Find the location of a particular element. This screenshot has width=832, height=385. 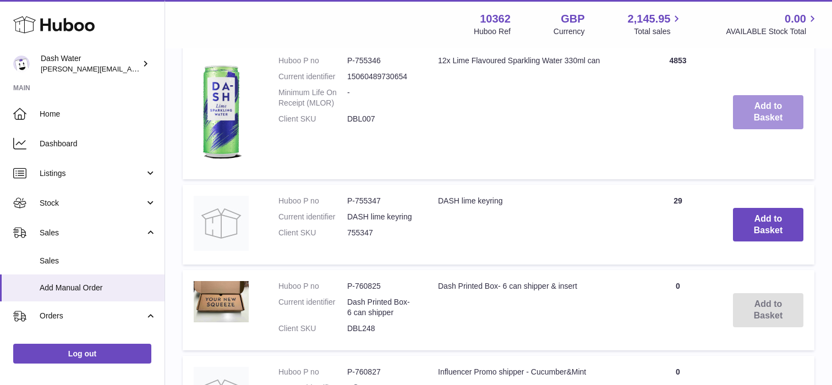

span: 2,145.95 is located at coordinates (649, 19).